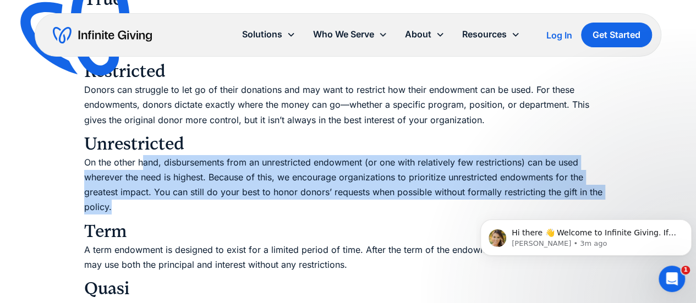 The image size is (696, 303). What do you see at coordinates (348, 185) in the screenshot?
I see `p: On the other hand, disbursements from an unrestricted endowment (or one with relatively few restr...` at bounding box center [348, 185].